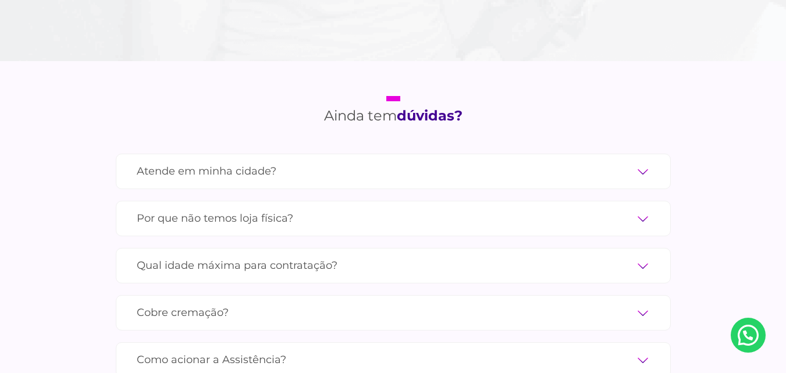 The height and width of the screenshot is (373, 786). I want to click on label: Cobre cremação?, so click(393, 312).